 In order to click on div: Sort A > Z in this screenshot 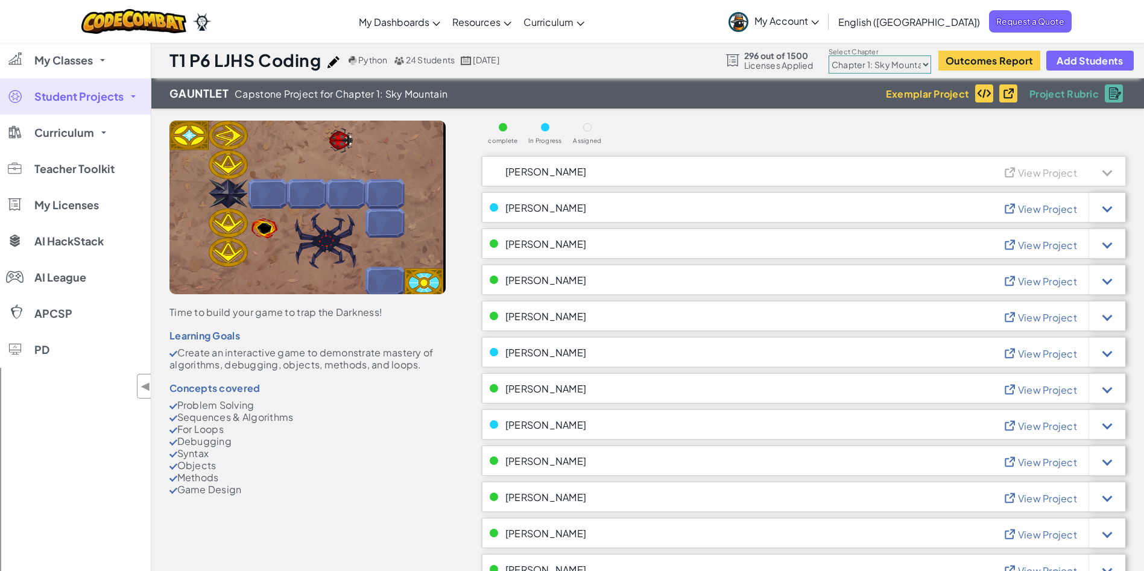, I will do `click(572, 34)`.